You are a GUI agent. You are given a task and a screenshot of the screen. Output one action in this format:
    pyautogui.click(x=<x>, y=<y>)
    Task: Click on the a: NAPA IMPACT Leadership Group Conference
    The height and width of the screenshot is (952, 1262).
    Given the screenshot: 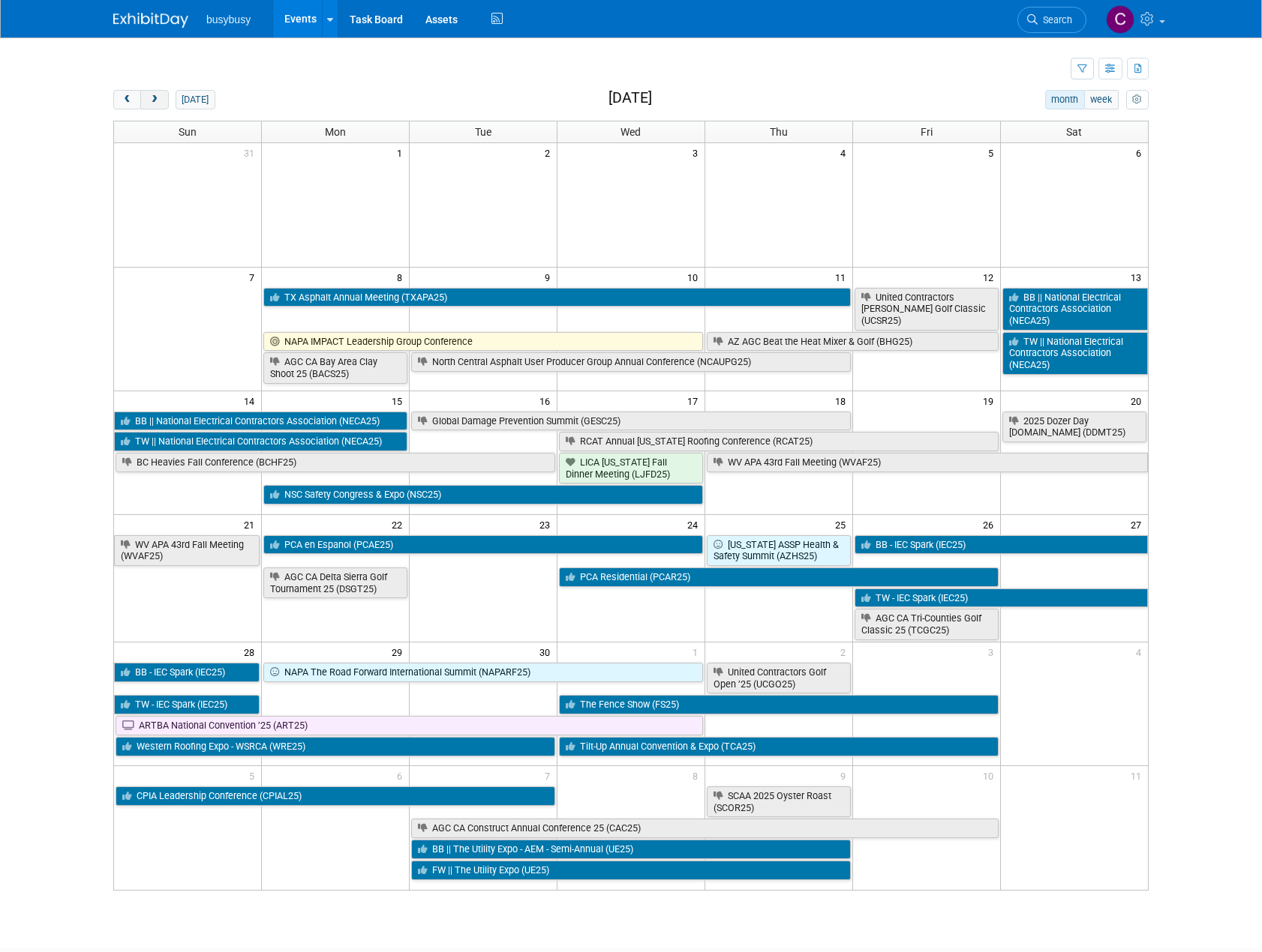 What is the action you would take?
    pyautogui.click(x=483, y=342)
    